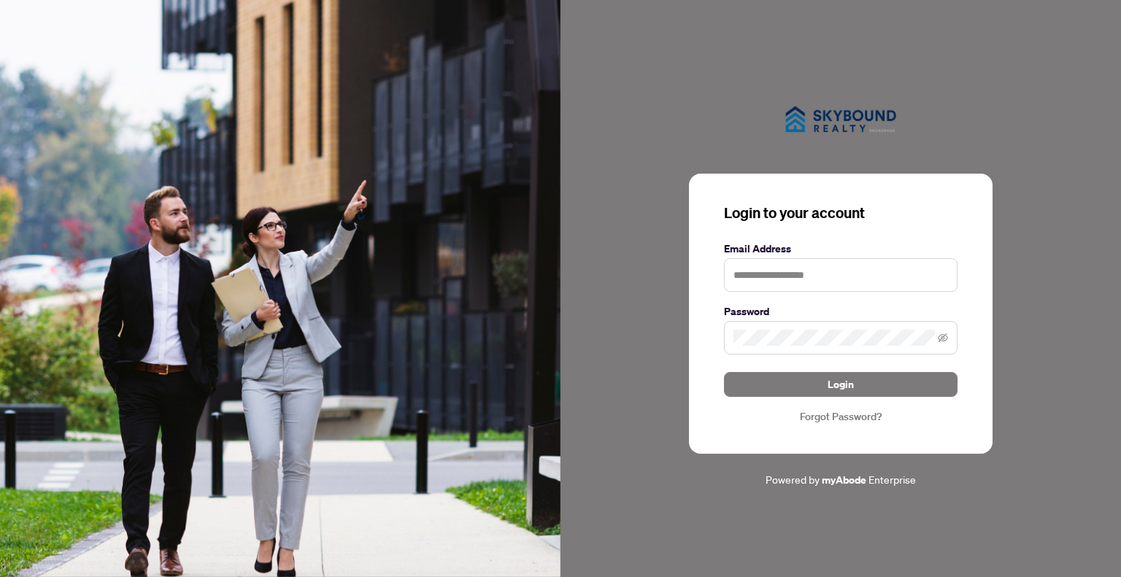 The image size is (1121, 577). What do you see at coordinates (841, 119) in the screenshot?
I see `img: ma-logo` at bounding box center [841, 119].